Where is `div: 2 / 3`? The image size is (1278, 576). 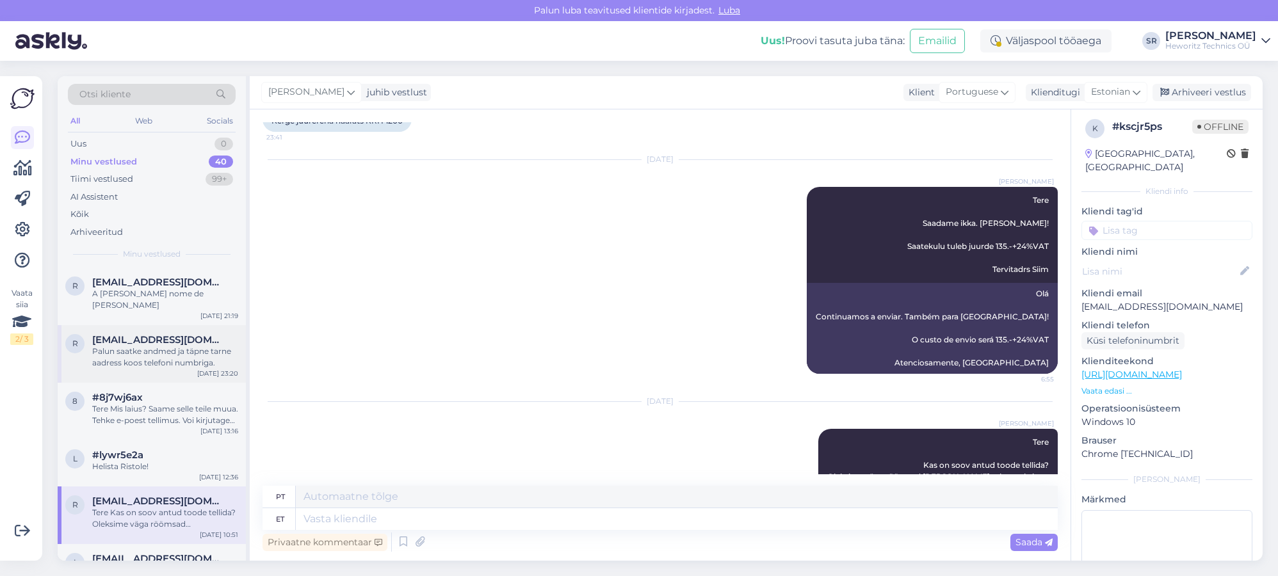
div: 2 / 3 is located at coordinates (22, 339).